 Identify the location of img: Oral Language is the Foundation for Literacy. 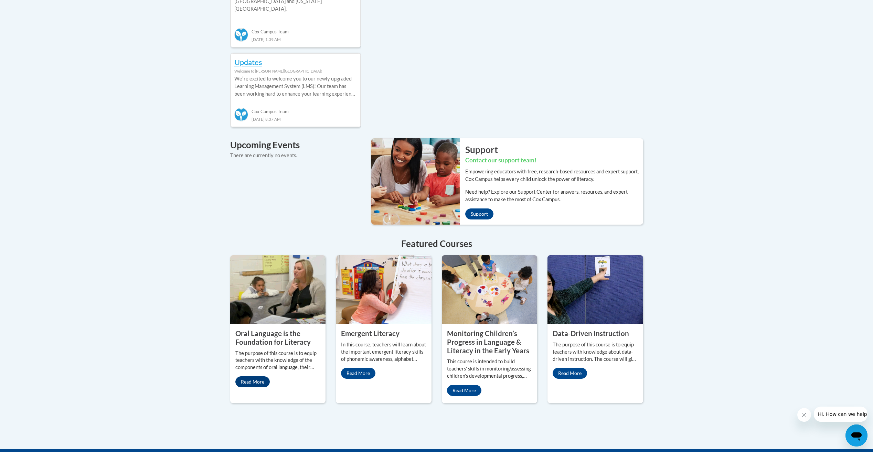
(278, 290).